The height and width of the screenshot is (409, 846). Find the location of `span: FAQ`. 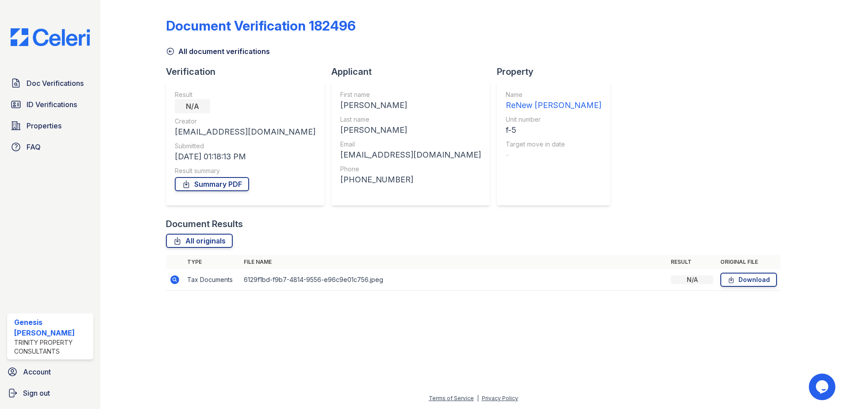

span: FAQ is located at coordinates (34, 147).